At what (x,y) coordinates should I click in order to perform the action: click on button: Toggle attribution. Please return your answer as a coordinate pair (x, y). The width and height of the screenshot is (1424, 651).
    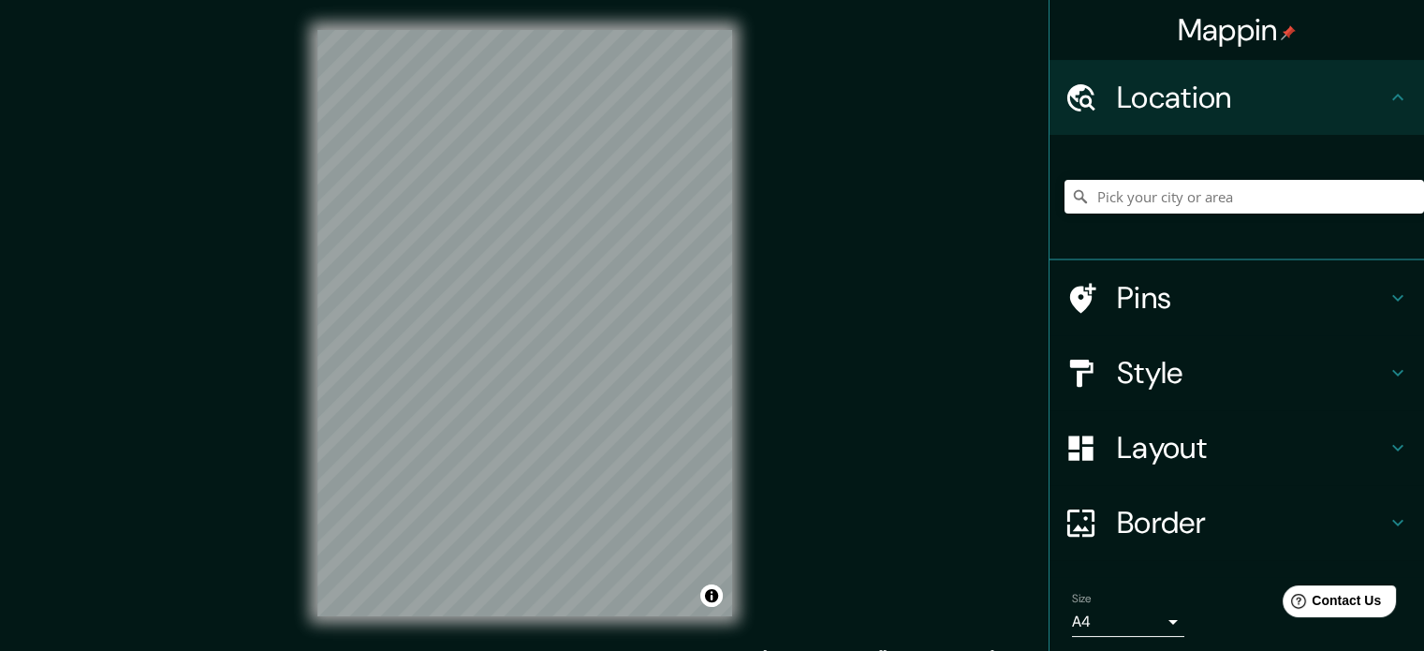
    Looking at the image, I should click on (711, 595).